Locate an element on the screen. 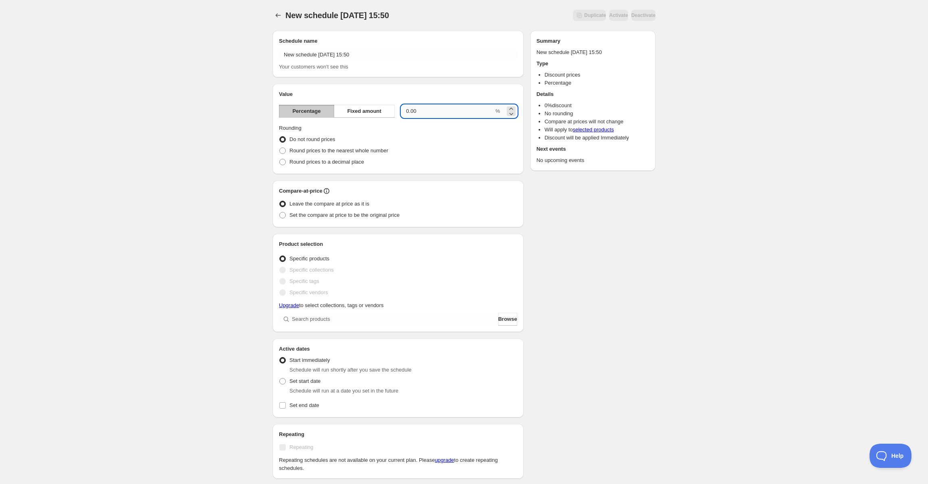 The height and width of the screenshot is (484, 928). span: Round prices to the nearest whole number is located at coordinates (339, 150).